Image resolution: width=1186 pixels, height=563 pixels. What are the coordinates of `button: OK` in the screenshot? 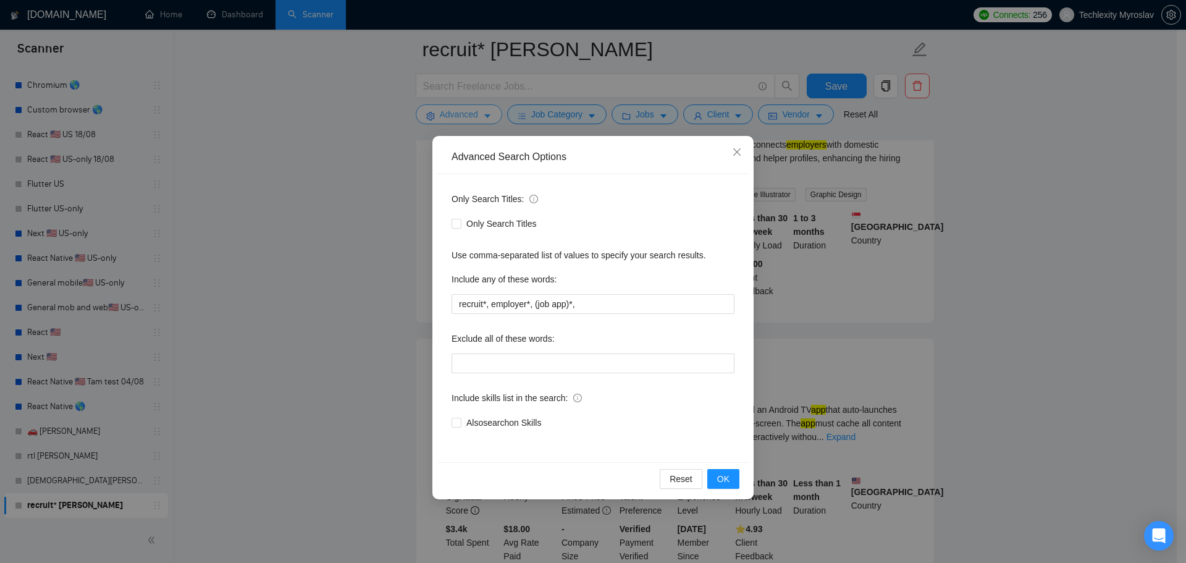 It's located at (723, 479).